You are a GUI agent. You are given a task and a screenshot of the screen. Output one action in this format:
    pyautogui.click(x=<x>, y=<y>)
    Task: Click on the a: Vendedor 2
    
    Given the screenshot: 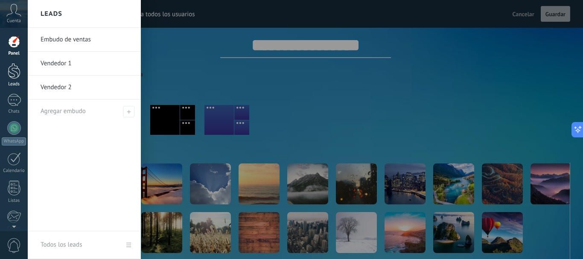 What is the action you would take?
    pyautogui.click(x=86, y=87)
    